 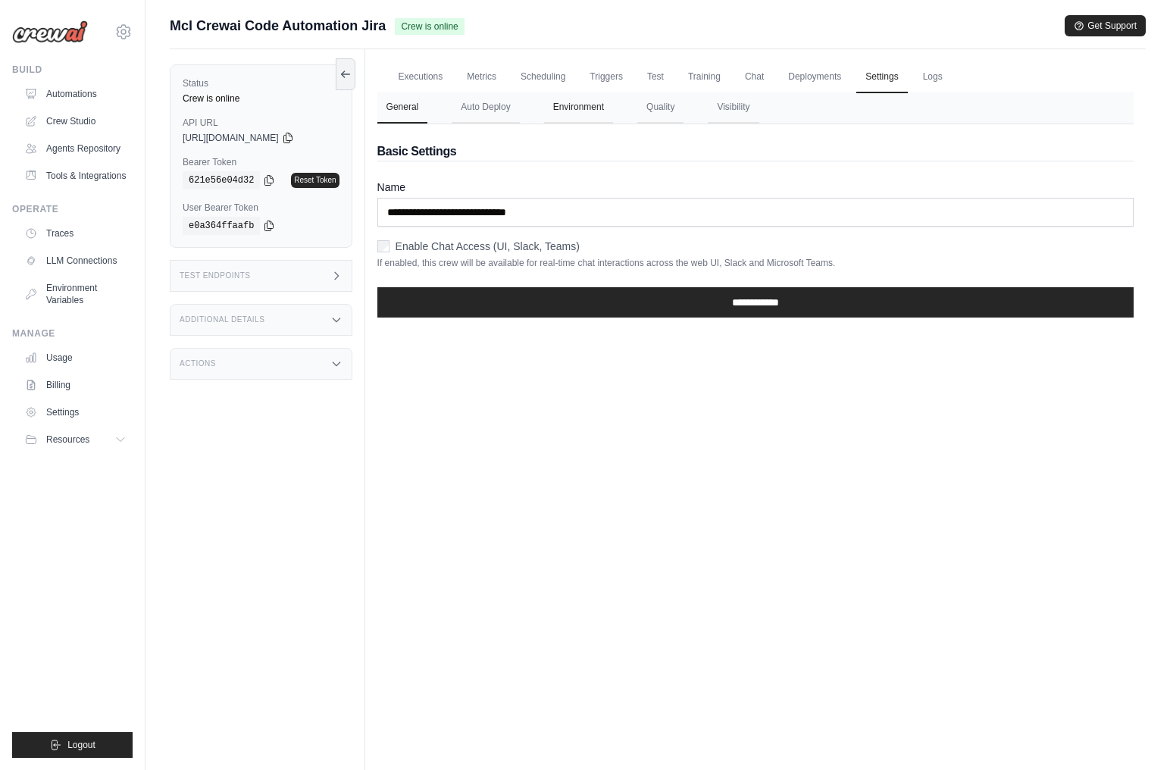 What do you see at coordinates (75, 176) in the screenshot?
I see `a: Tools & Integrations` at bounding box center [75, 176].